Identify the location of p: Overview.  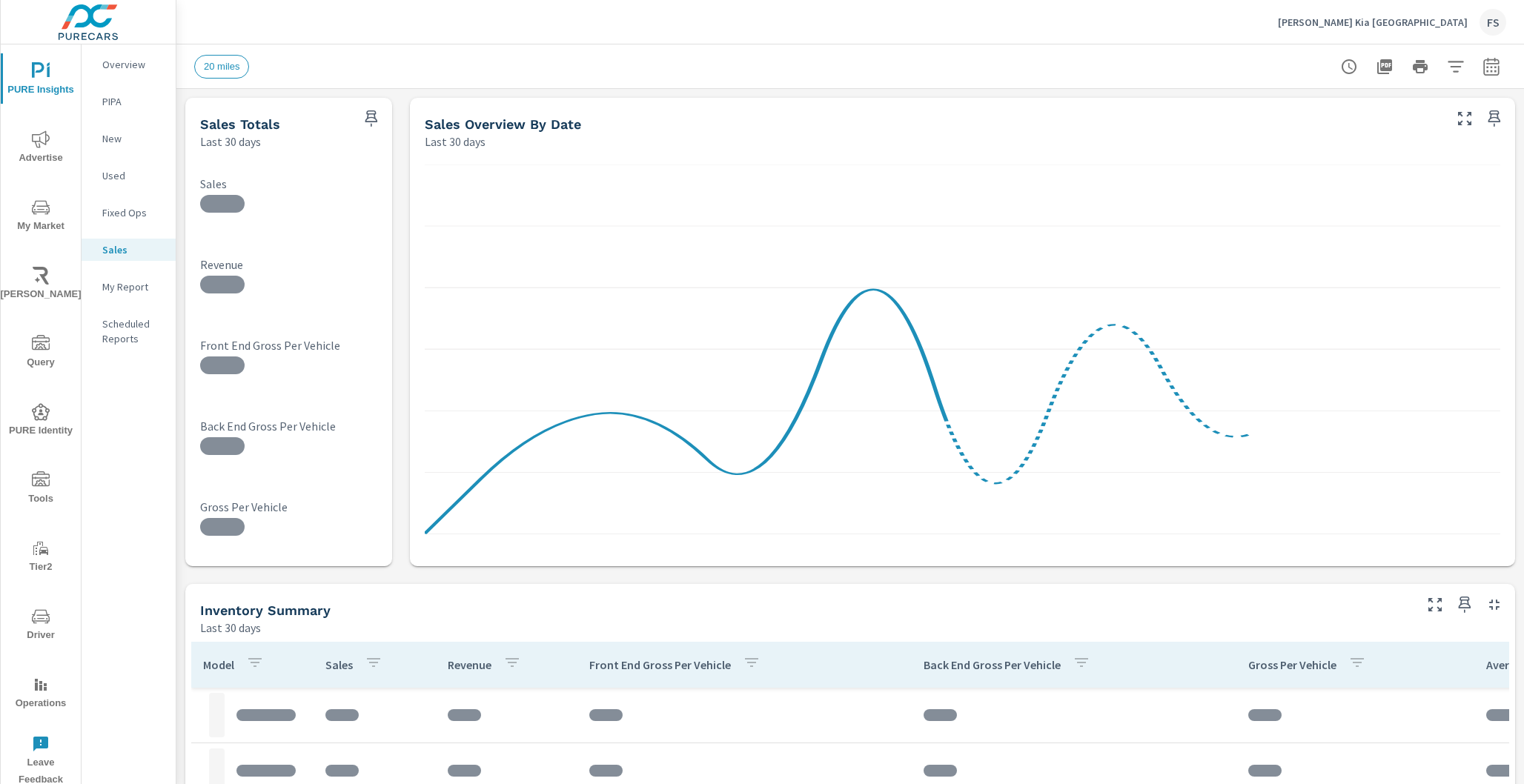
(133, 65).